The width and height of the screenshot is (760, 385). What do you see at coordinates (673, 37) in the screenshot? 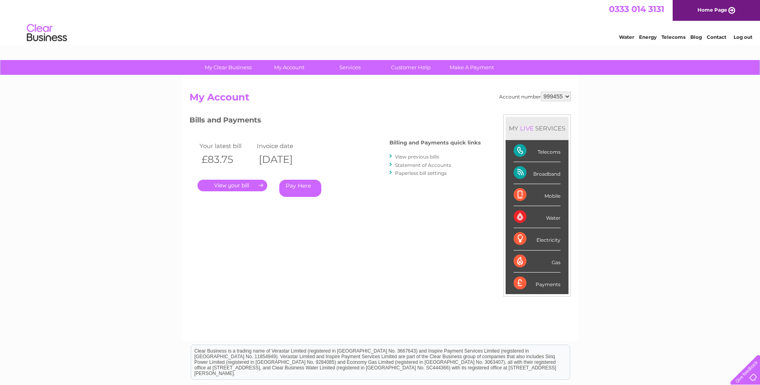
I see `a: Telecoms` at bounding box center [673, 37].